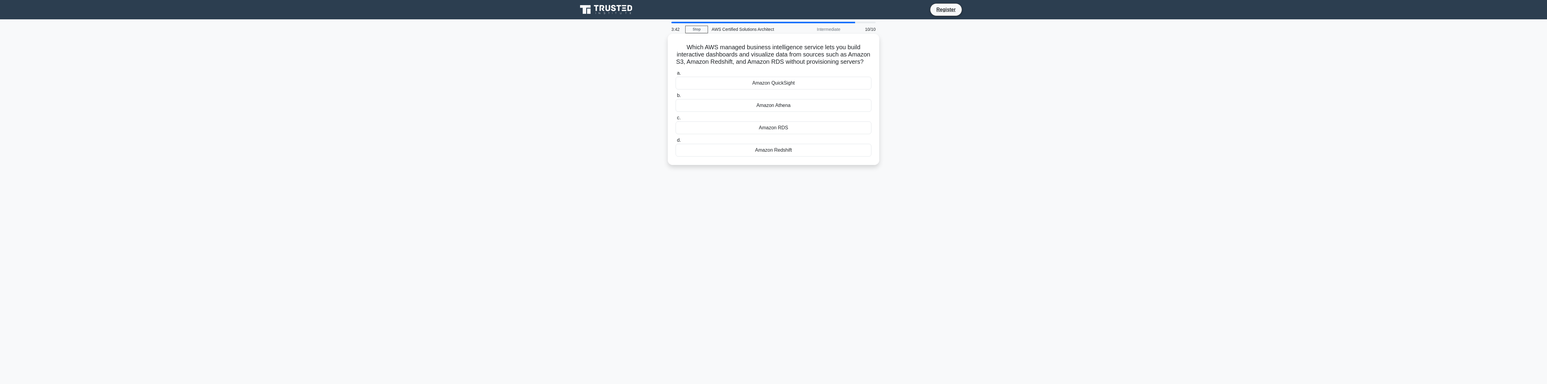  Describe the element at coordinates (946, 9) in the screenshot. I see `a: Register` at that location.